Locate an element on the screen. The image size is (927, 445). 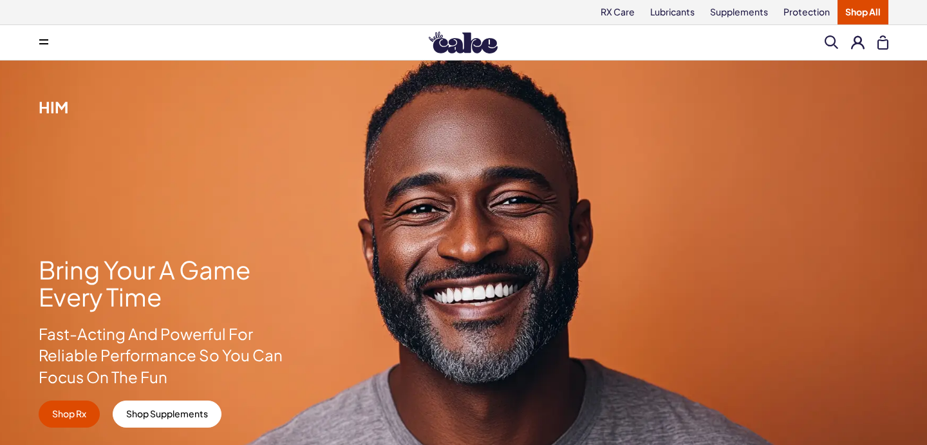
a: Shop Supplements is located at coordinates (167, 414).